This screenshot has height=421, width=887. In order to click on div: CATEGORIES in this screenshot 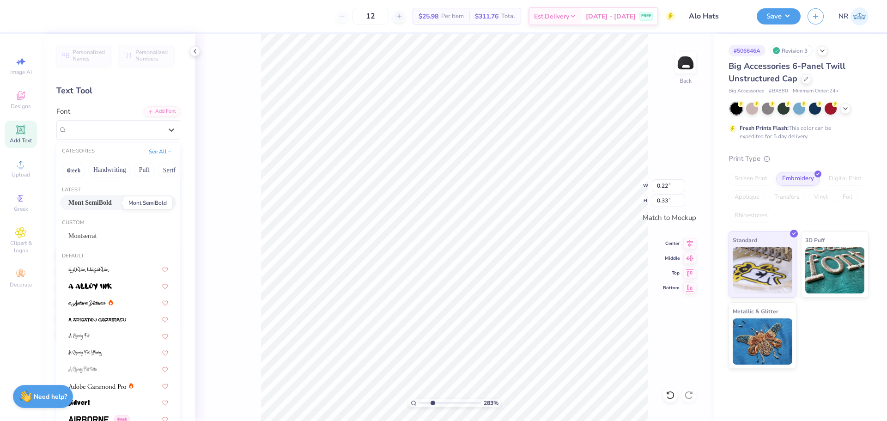, I will do `click(78, 151)`.